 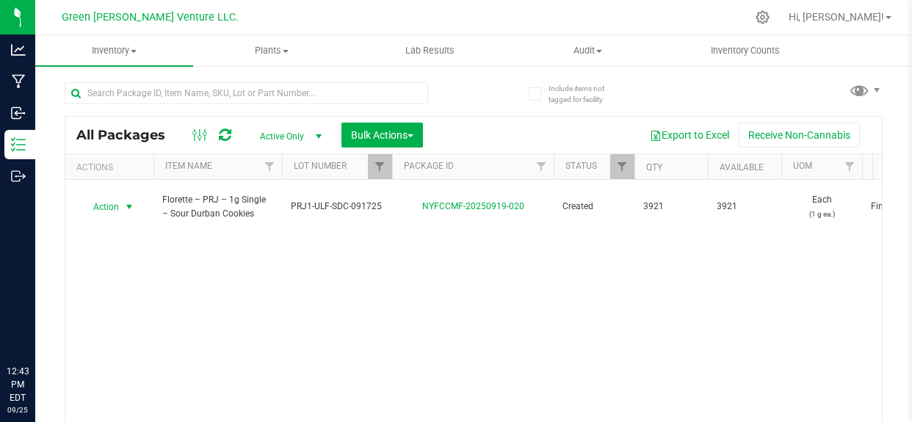 What do you see at coordinates (272, 51) in the screenshot?
I see `a: Plants` at bounding box center [272, 51].